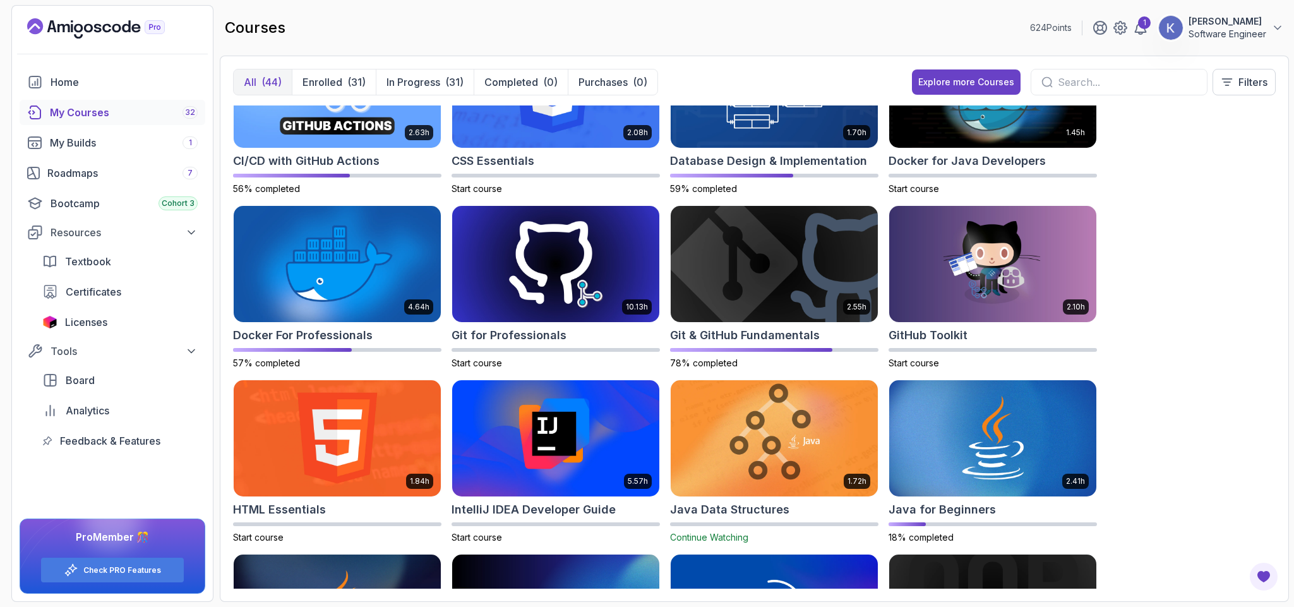  What do you see at coordinates (856, 307) in the screenshot?
I see `p: 2.55h` at bounding box center [856, 307].